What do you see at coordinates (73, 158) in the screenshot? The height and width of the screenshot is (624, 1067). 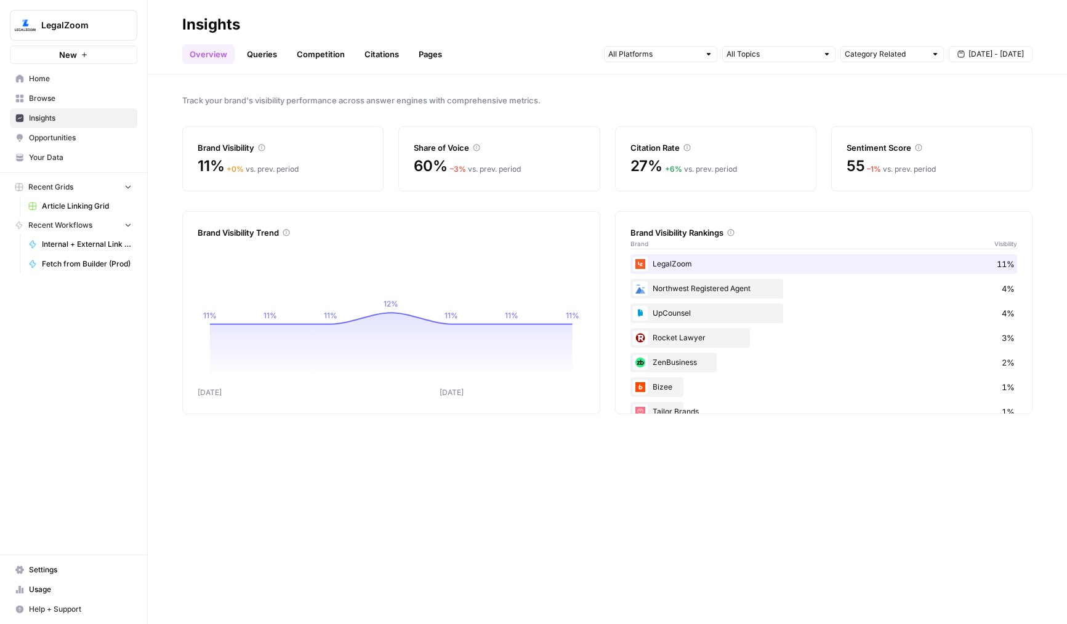 I see `a: Your Data` at bounding box center [73, 158].